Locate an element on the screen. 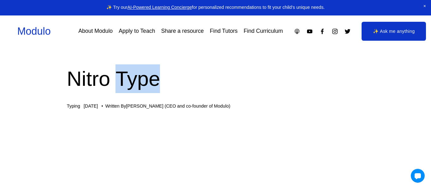 Image resolution: width=431 pixels, height=189 pixels. a: Facebook is located at coordinates (322, 31).